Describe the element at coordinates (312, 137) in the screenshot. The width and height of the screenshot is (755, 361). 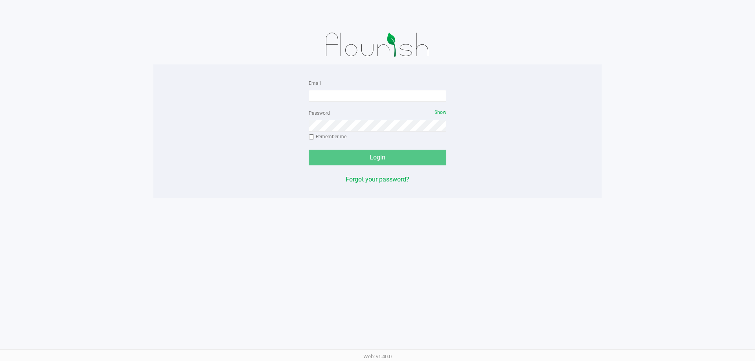
I see `input: Remember me` at that location.